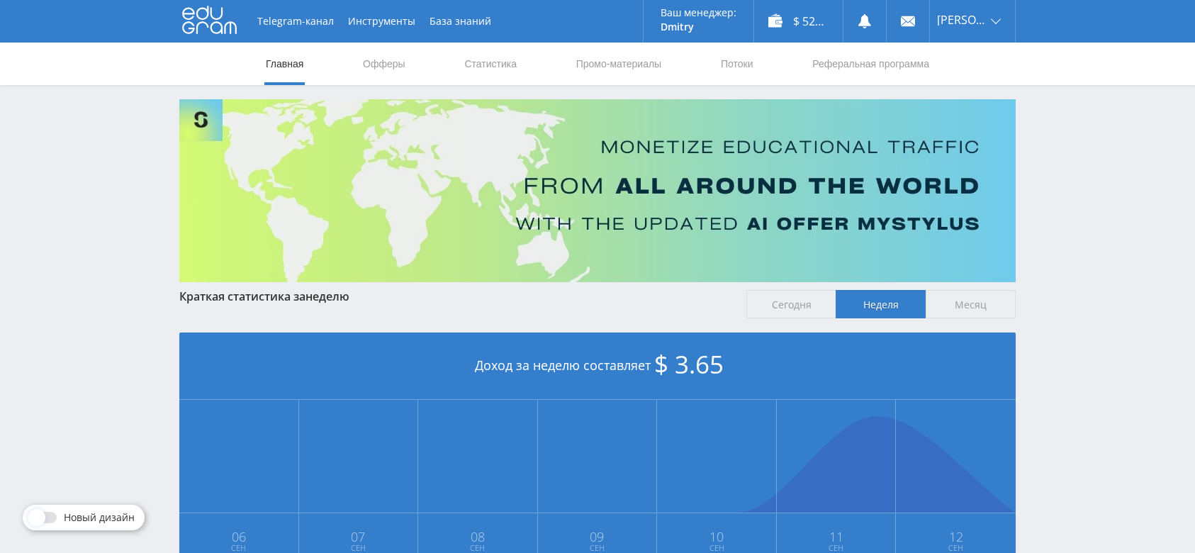 This screenshot has width=1195, height=553. Describe the element at coordinates (597, 366) in the screenshot. I see `div: Доход за неделю составляет` at that location.